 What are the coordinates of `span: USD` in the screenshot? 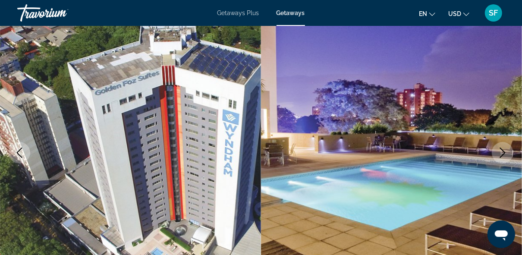 It's located at (455, 14).